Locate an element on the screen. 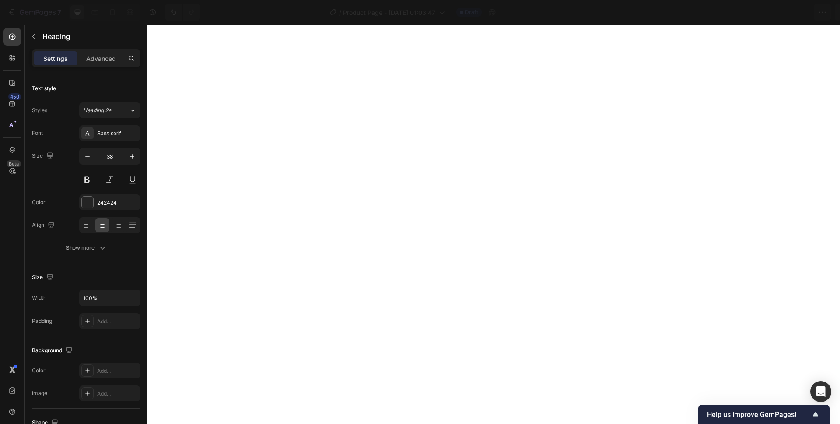 This screenshot has height=424, width=840. span: Draft is located at coordinates (472, 12).